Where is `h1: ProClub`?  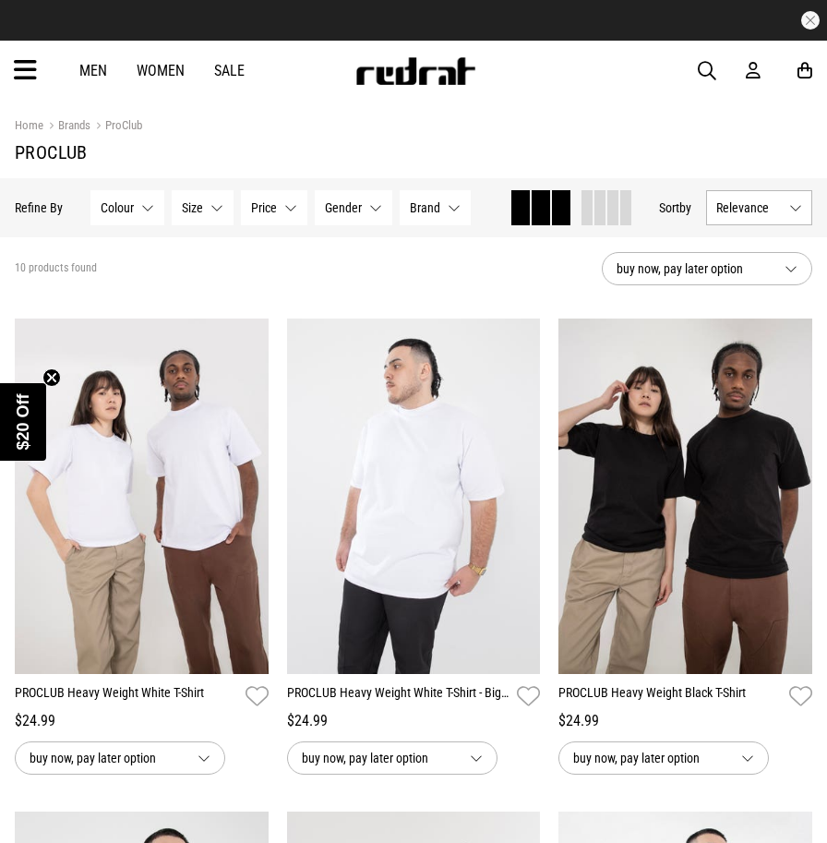 h1: ProClub is located at coordinates (413, 152).